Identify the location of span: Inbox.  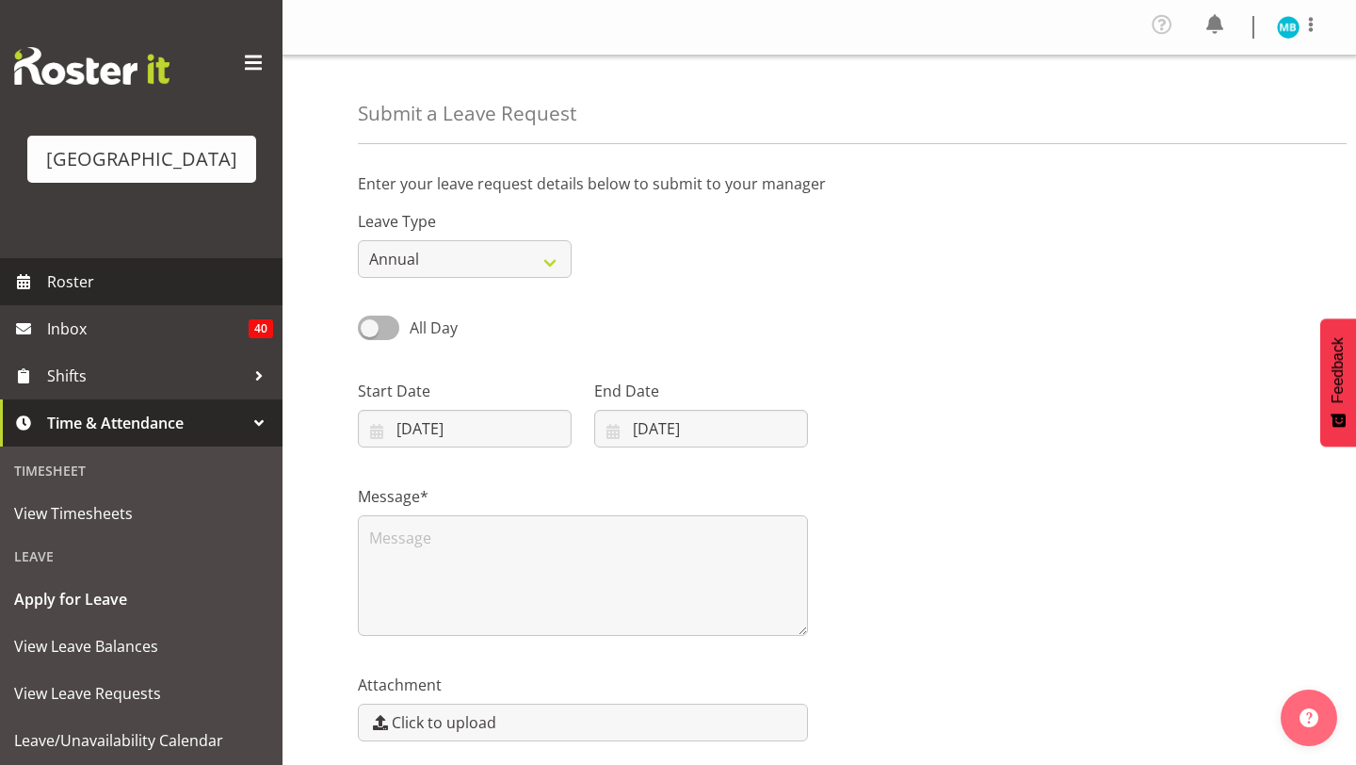
(148, 329).